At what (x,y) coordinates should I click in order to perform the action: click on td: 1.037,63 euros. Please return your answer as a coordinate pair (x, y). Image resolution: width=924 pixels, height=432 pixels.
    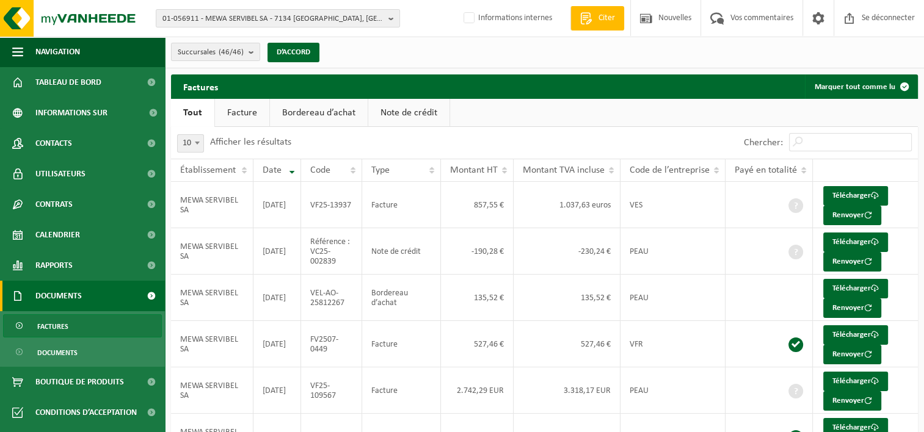
    Looking at the image, I should click on (567, 205).